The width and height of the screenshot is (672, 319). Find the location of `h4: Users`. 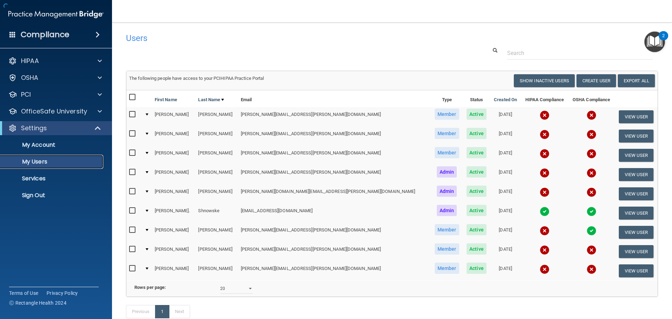

h4: Users is located at coordinates (279, 38).